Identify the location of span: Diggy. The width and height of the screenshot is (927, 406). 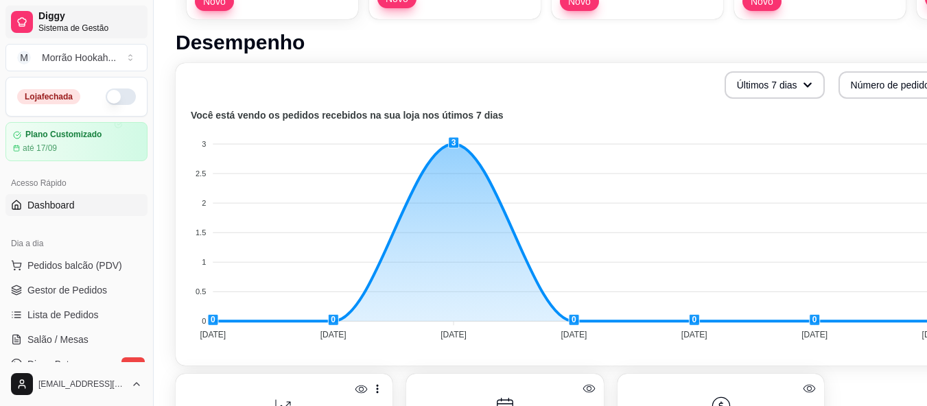
(90, 16).